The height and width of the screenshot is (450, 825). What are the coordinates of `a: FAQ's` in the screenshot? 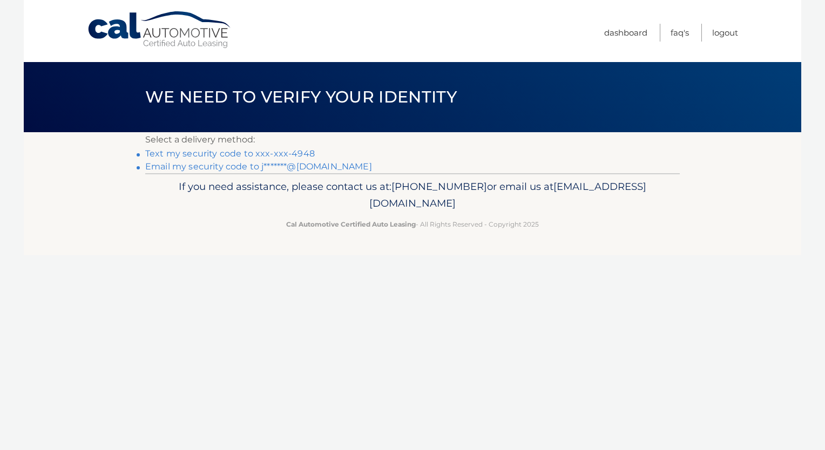 It's located at (680, 32).